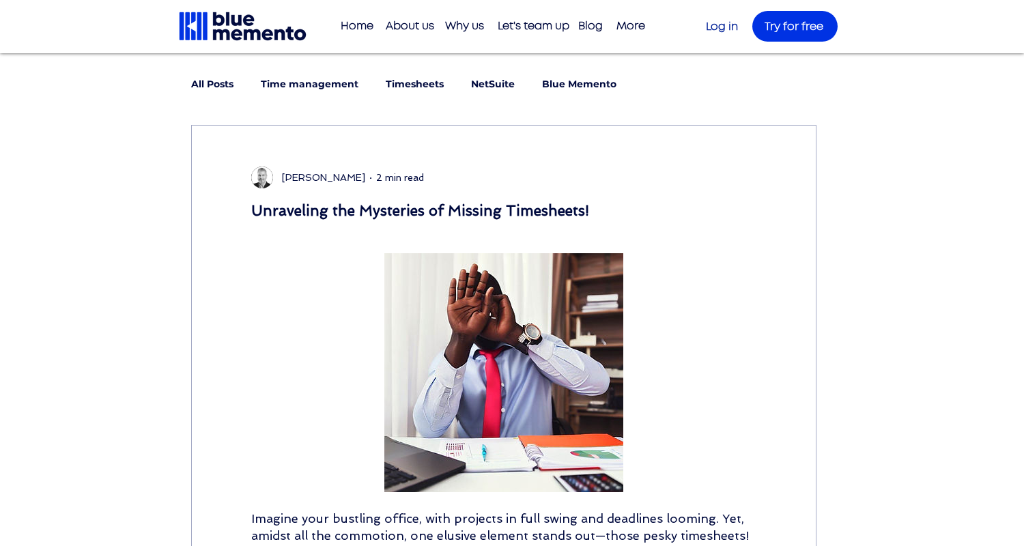  I want to click on span: Log in, so click(721, 27).